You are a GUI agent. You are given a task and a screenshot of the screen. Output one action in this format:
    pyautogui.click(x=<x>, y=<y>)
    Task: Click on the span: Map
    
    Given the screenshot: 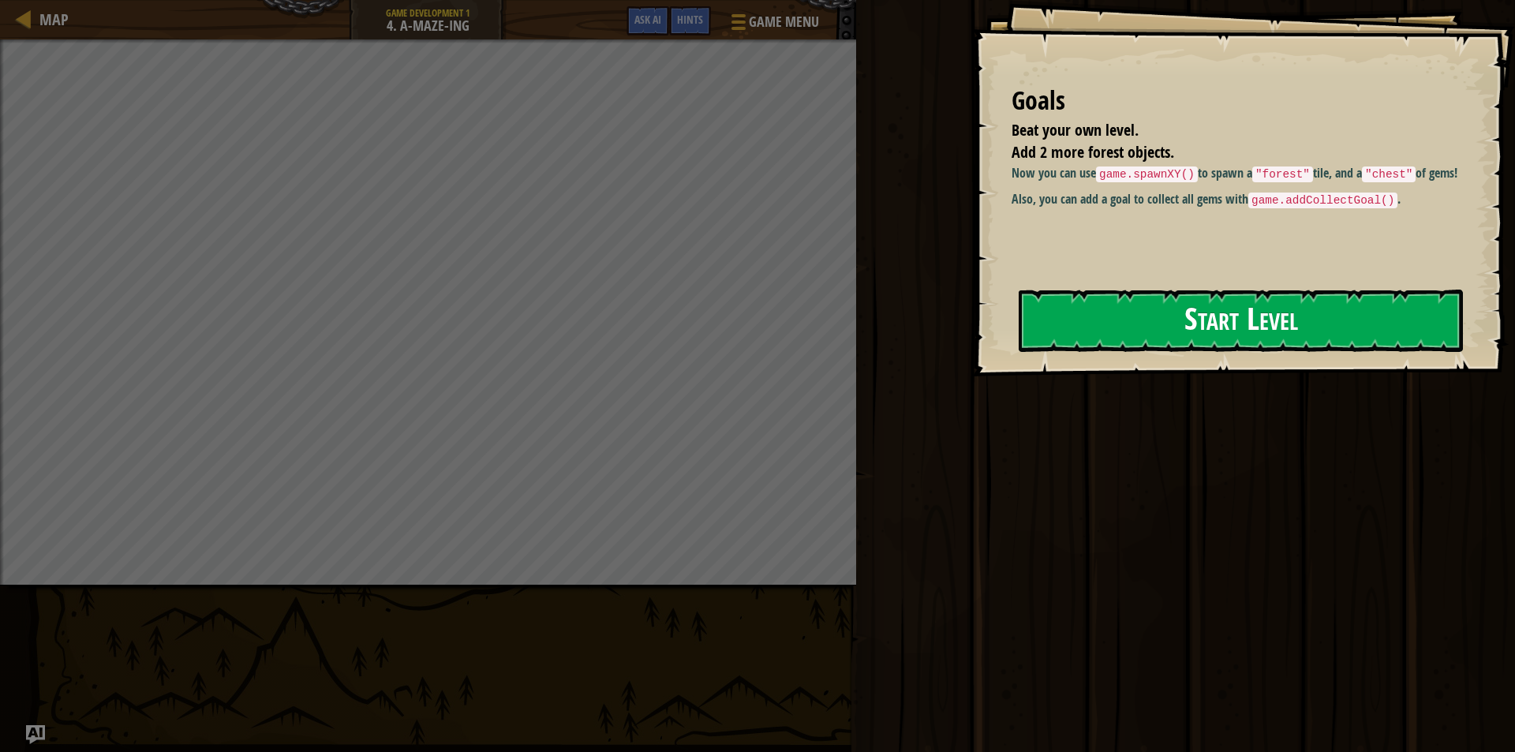 What is the action you would take?
    pyautogui.click(x=54, y=19)
    